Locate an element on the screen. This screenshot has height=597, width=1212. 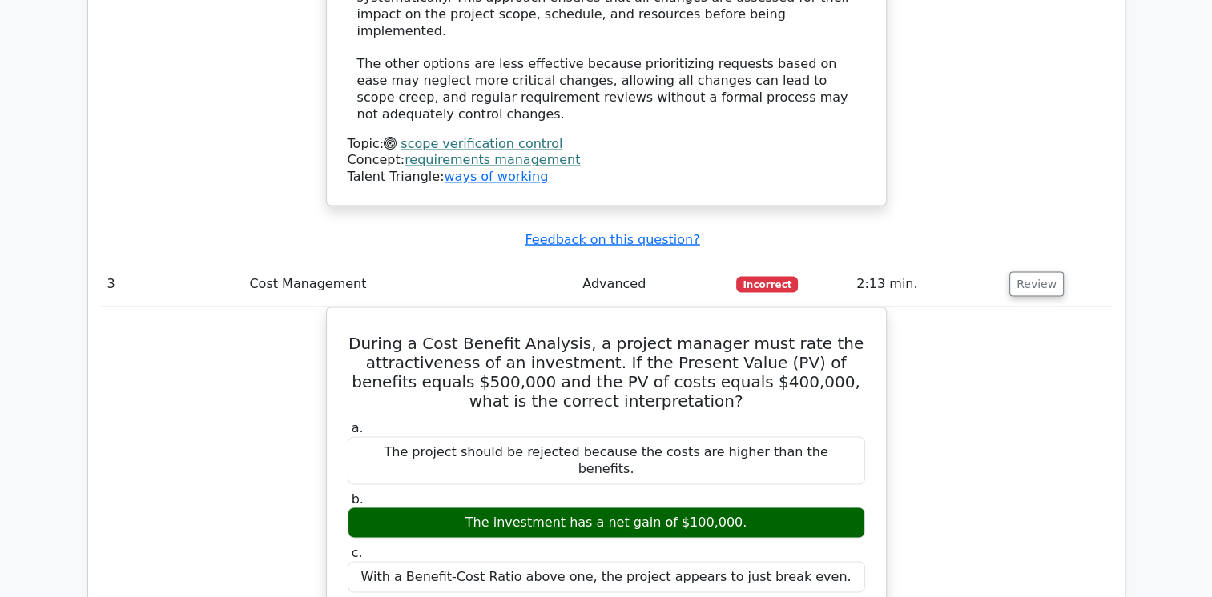
div: With a Benefit-Cost Ratio above one, the project appears to just break even. is located at coordinates (606, 577).